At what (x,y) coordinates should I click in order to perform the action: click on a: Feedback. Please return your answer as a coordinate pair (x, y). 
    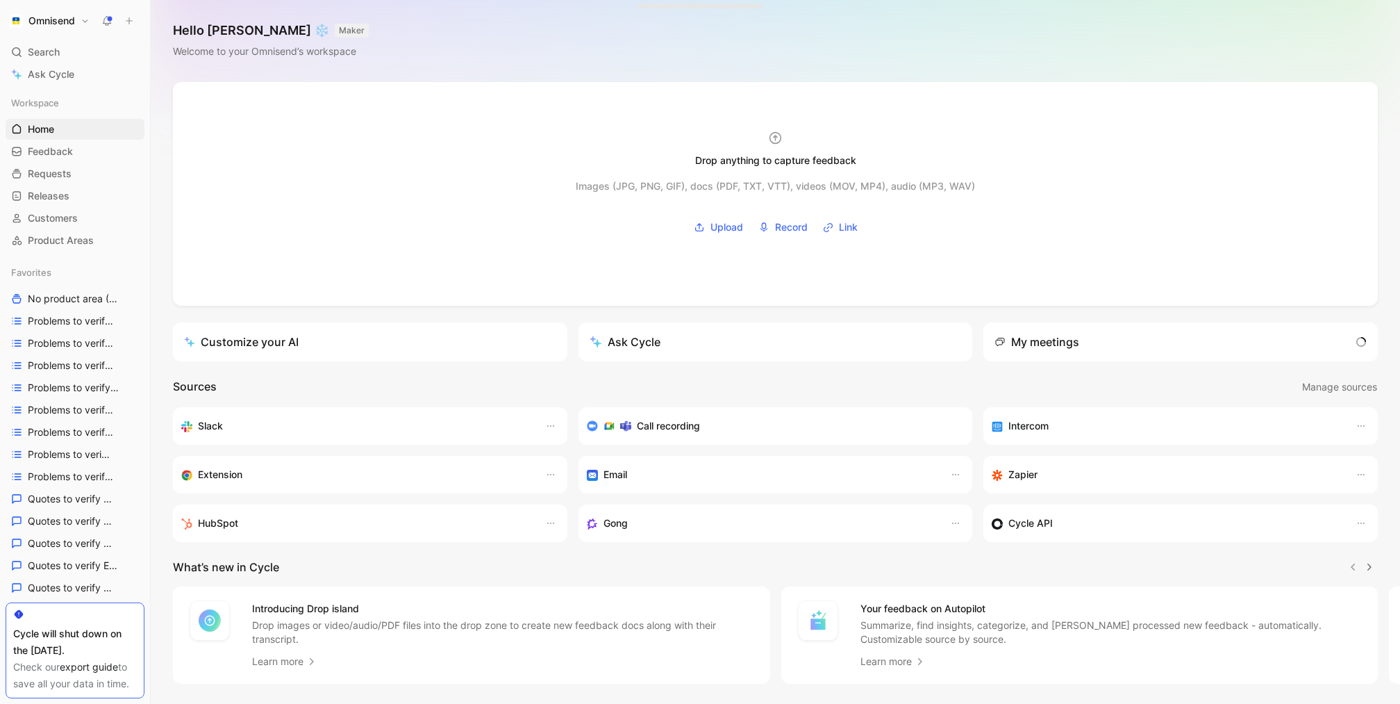
    Looking at the image, I should click on (75, 151).